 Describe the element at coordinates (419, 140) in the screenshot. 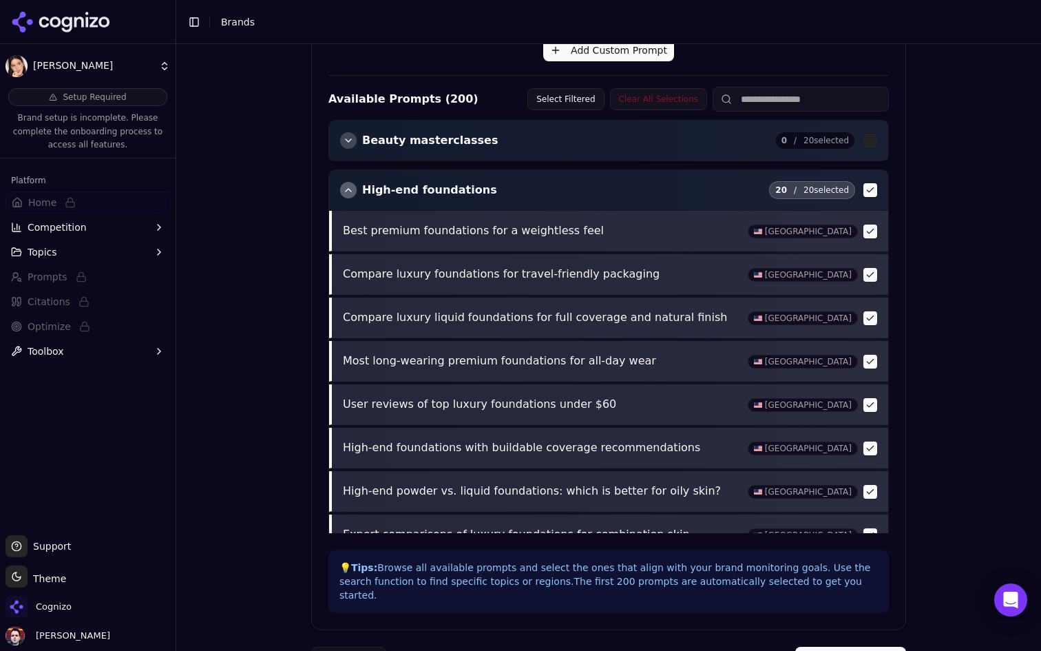

I see `button: Beauty masterclasses` at that location.